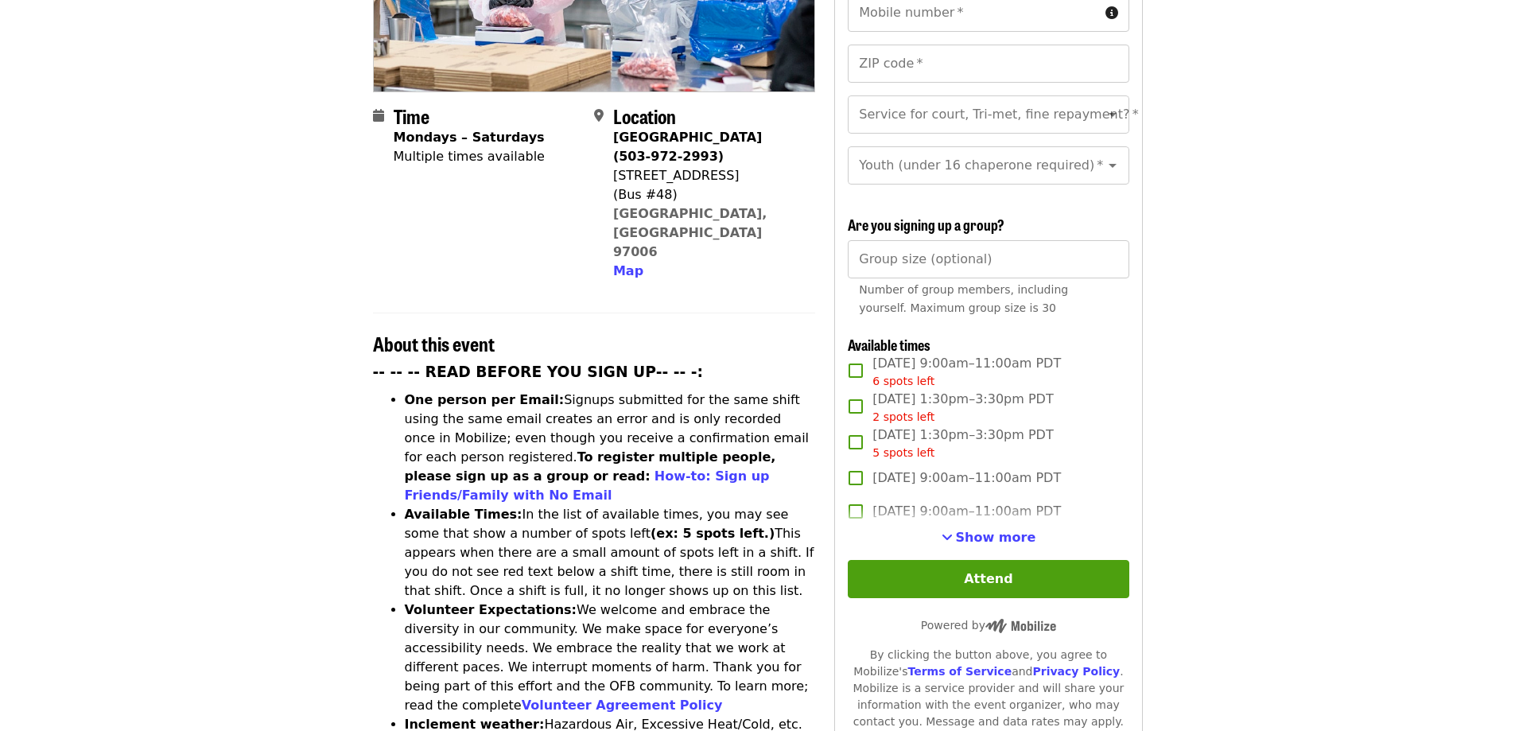 Image resolution: width=1515 pixels, height=731 pixels. What do you see at coordinates (903, 453) in the screenshot?
I see `span: 5 spots left` at bounding box center [903, 453].